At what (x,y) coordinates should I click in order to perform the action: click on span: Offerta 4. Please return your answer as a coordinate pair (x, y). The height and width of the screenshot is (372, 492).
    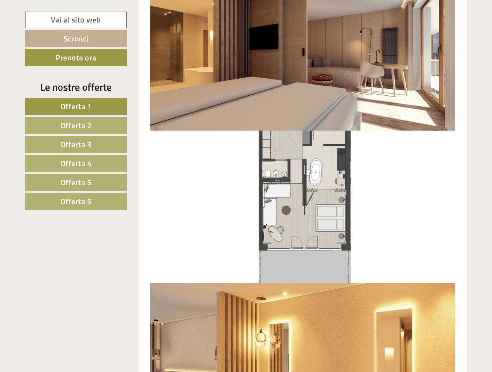
    Looking at the image, I should click on (76, 163).